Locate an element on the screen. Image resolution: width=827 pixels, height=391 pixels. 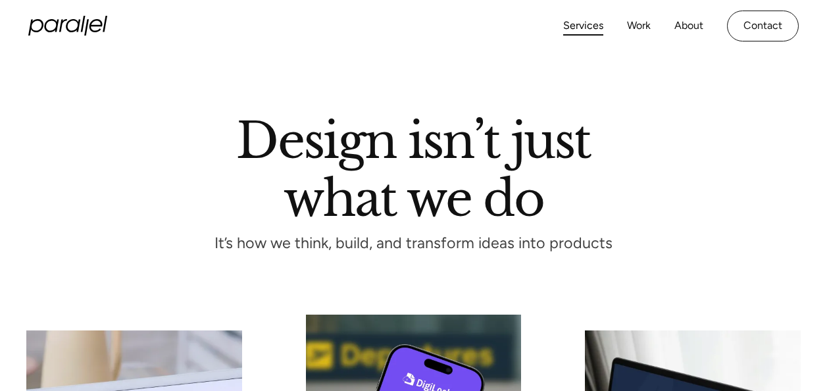
a: Services is located at coordinates (583, 26).